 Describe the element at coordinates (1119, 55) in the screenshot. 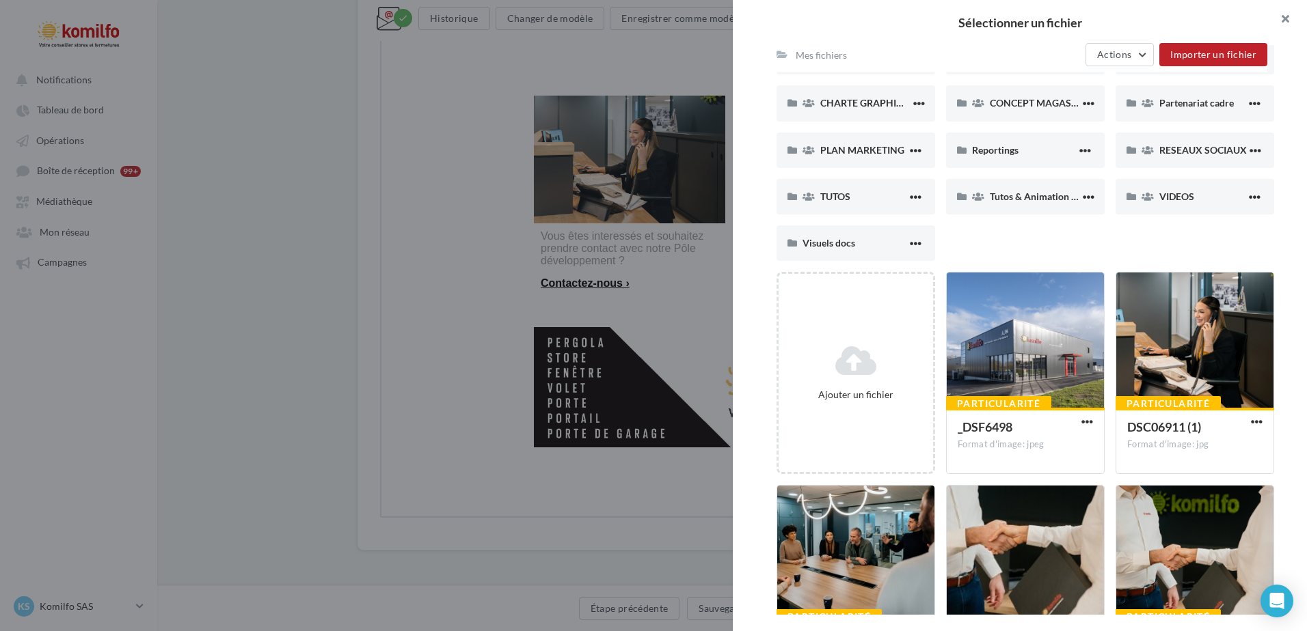

I see `button: Actions` at that location.